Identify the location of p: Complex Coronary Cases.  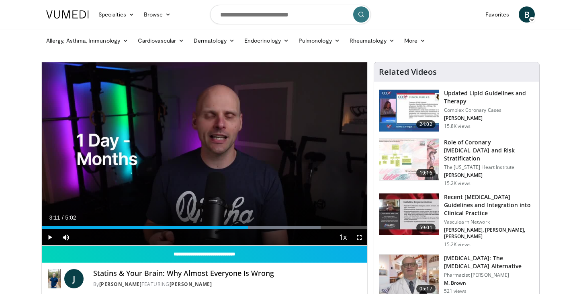
(489, 110).